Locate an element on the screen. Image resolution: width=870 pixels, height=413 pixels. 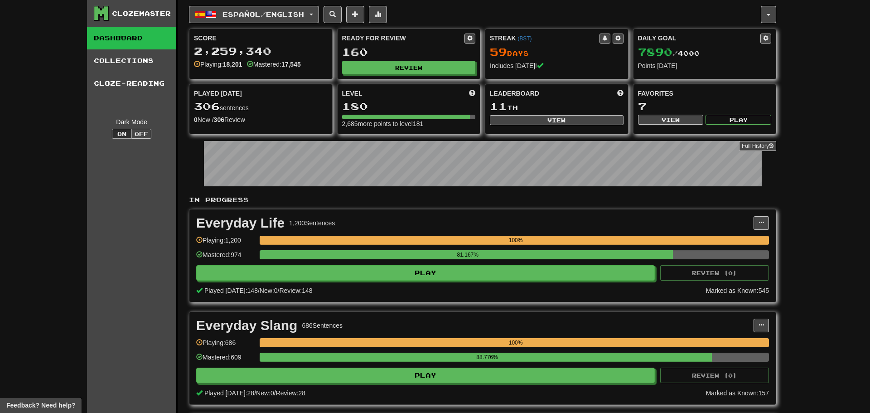
span: This week in points, UTC is located at coordinates (620, 93).